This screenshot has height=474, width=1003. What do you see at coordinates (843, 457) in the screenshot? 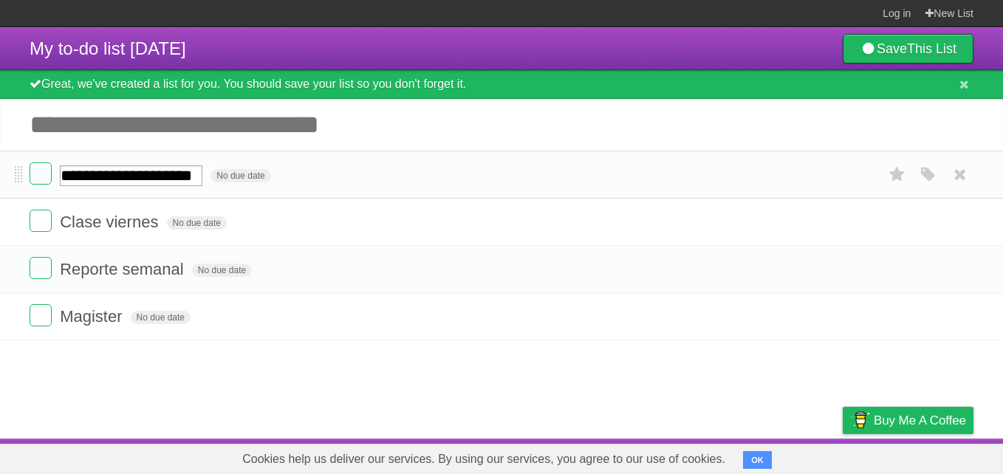
I see `a: Privacy` at bounding box center [843, 457].